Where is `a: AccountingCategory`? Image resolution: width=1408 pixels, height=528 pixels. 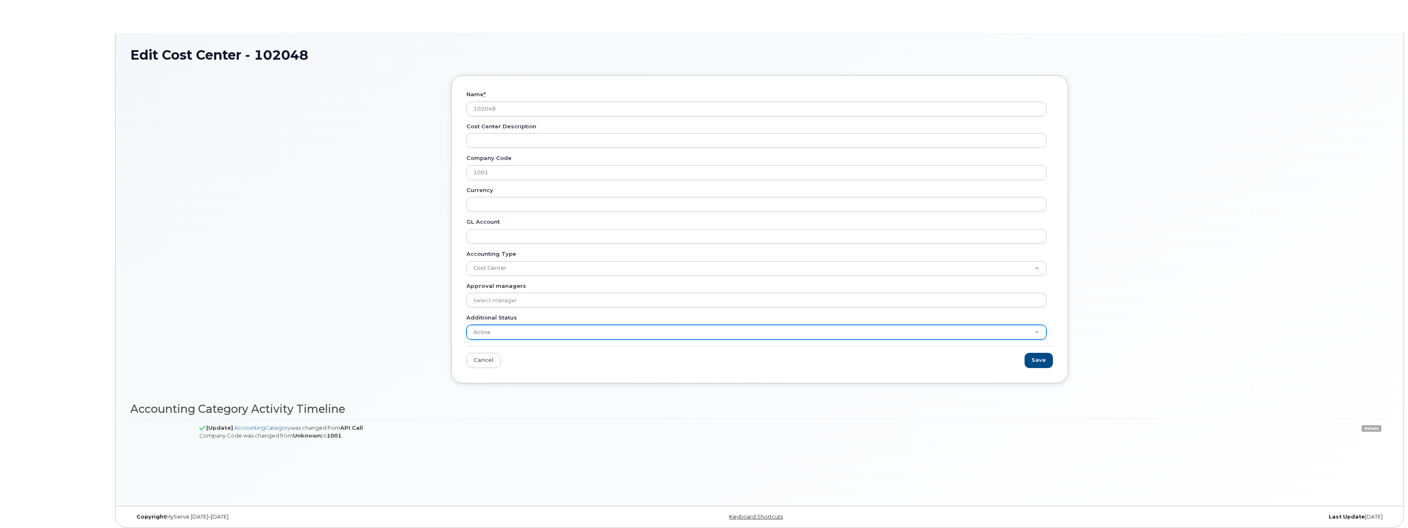
a: AccountingCategory is located at coordinates (262, 427).